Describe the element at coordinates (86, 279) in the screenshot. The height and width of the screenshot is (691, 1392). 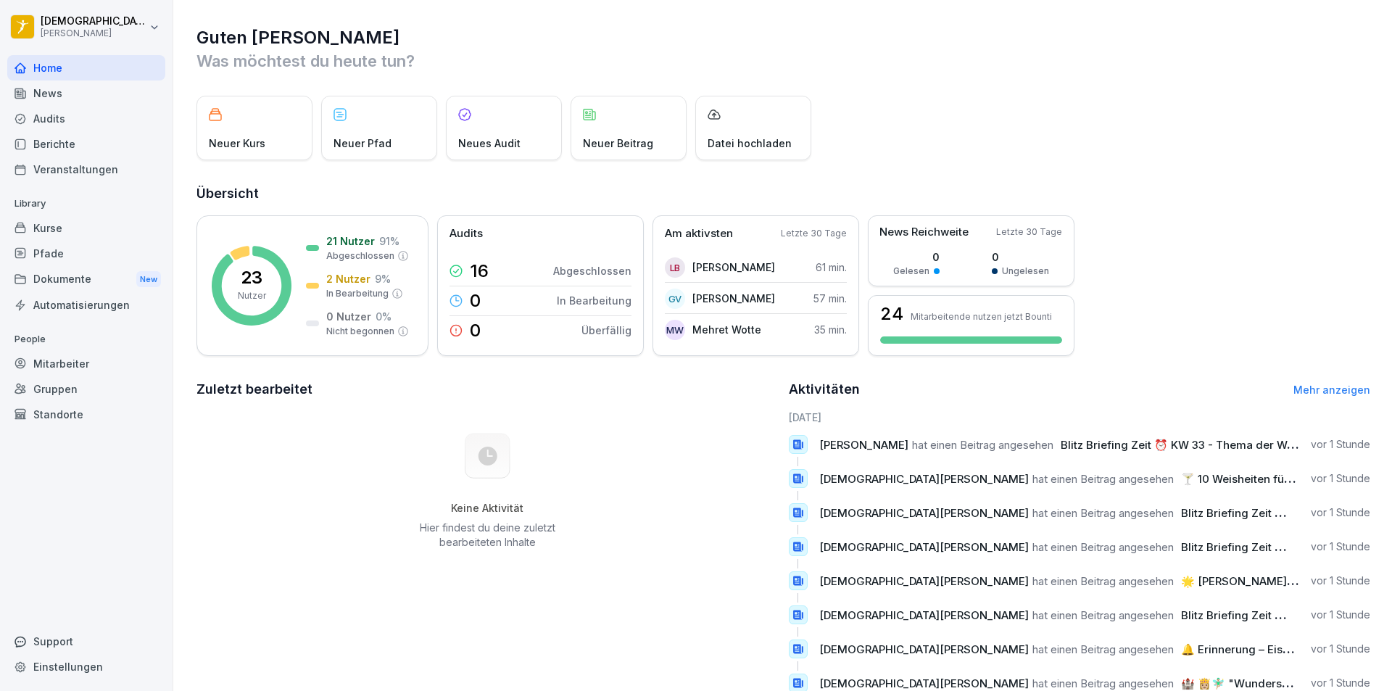
I see `div: Dokumente` at that location.